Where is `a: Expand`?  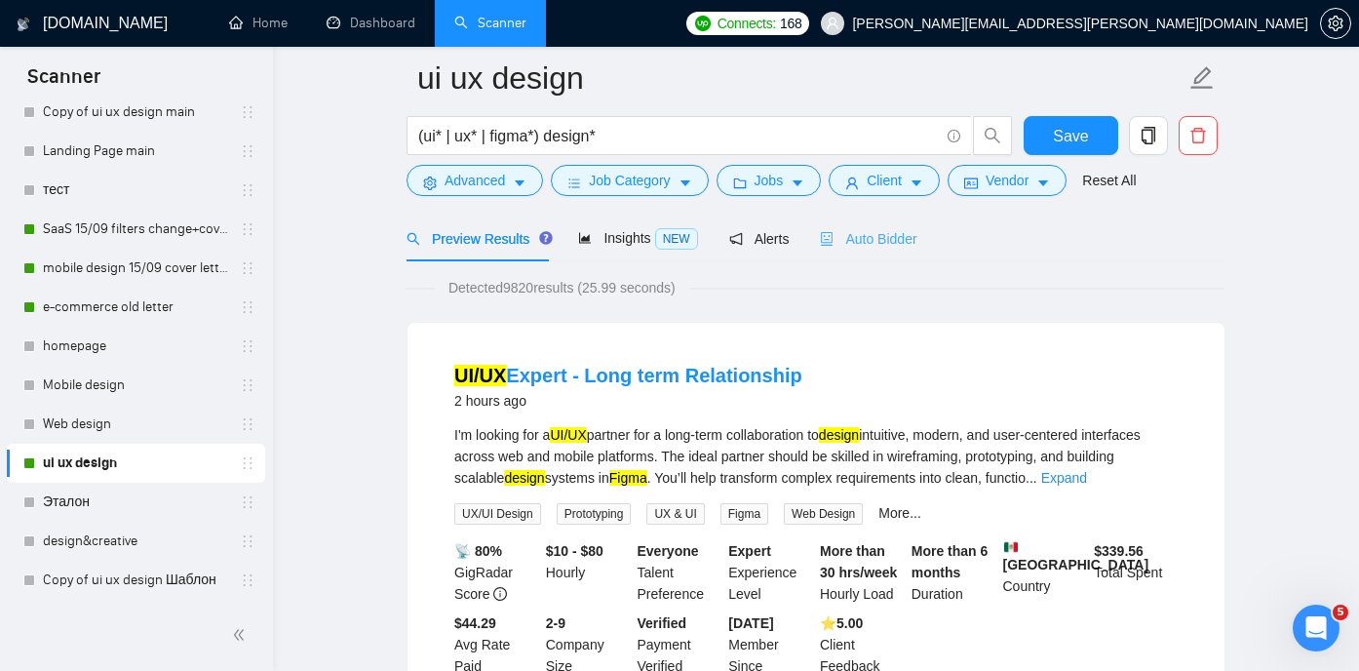 a: Expand is located at coordinates (1063, 478).